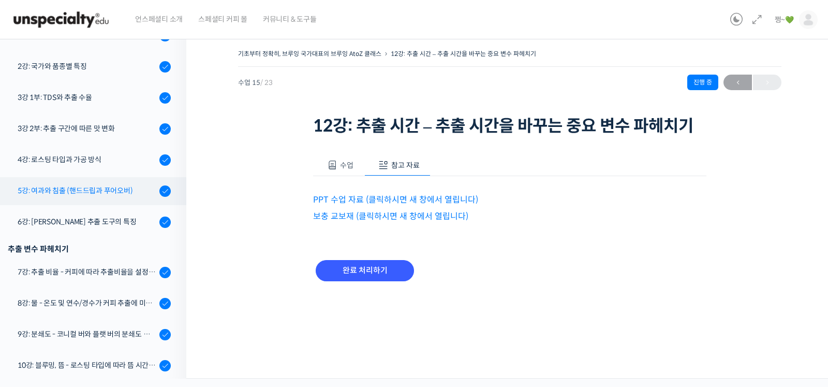 Image resolution: width=828 pixels, height=387 pixels. Describe the element at coordinates (87, 97) in the screenshot. I see `div: 3강 1부: TDS와 추출 수율` at that location.